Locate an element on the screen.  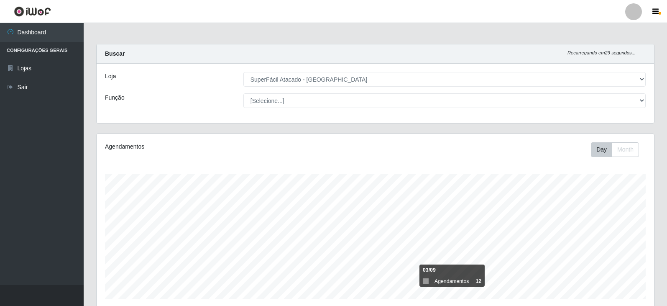
div: Agendamentos is located at coordinates (214, 146).